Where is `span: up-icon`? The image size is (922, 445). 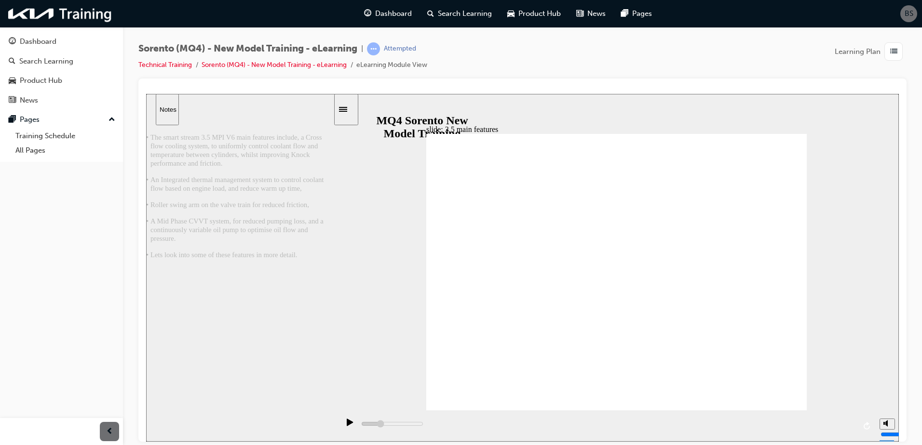
span: up-icon is located at coordinates (112, 120).